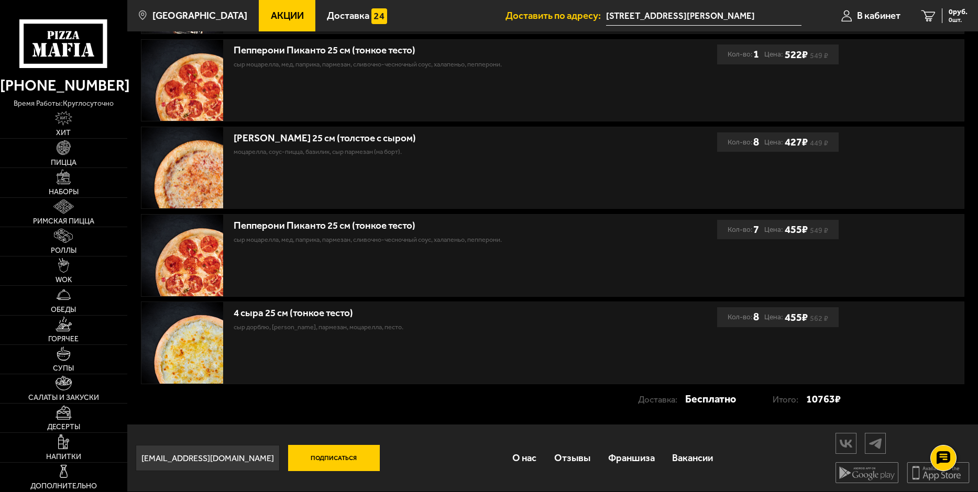 This screenshot has width=978, height=492. Describe the element at coordinates (662, 400) in the screenshot. I see `p: Доставка:` at that location.